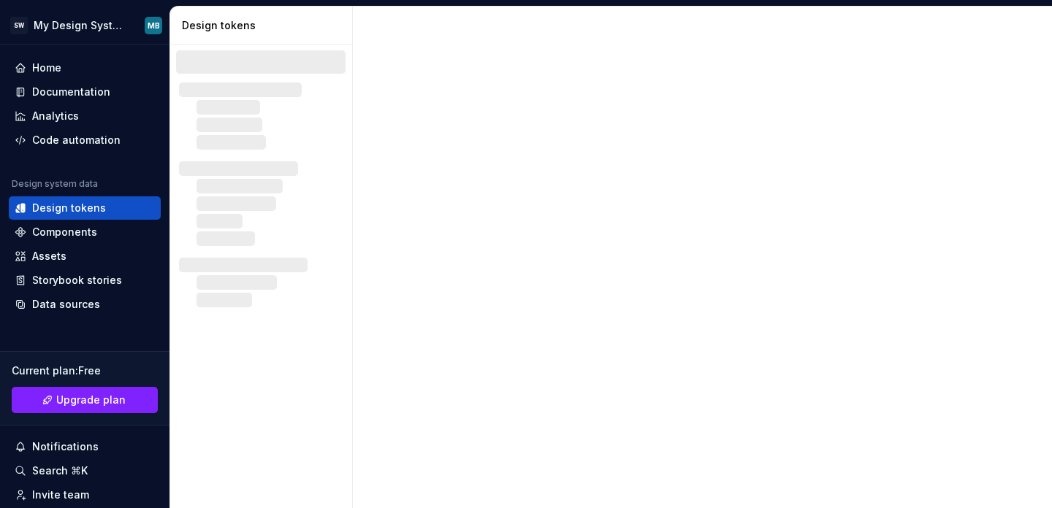 The width and height of the screenshot is (1052, 508). Describe the element at coordinates (85, 140) in the screenshot. I see `a: Code automation` at that location.